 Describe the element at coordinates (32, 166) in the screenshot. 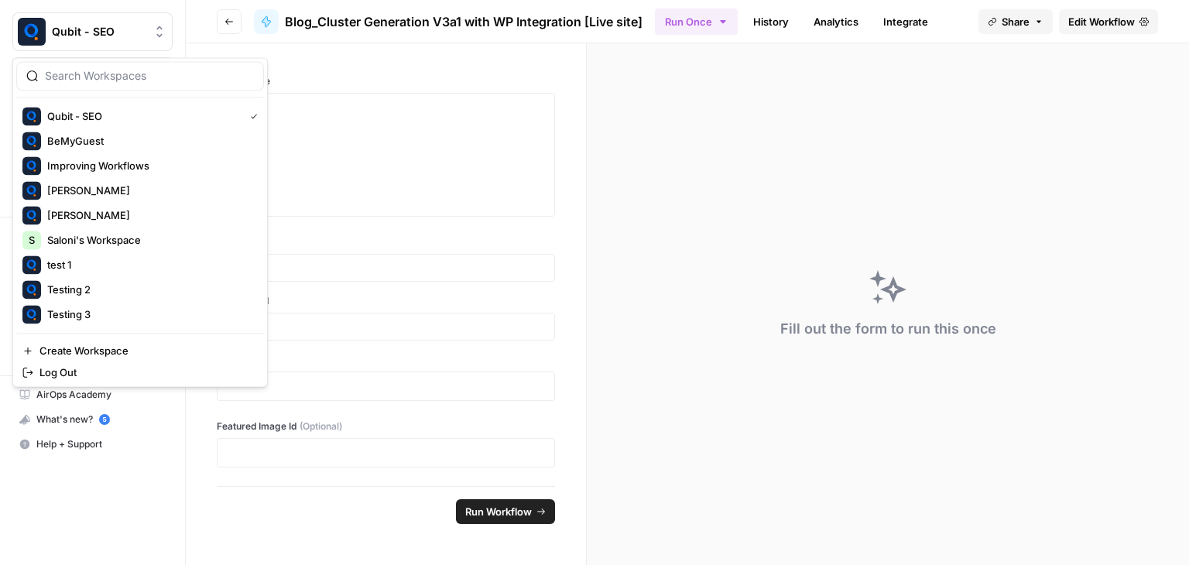

I see `img: Improving Workflows Logo` at that location.